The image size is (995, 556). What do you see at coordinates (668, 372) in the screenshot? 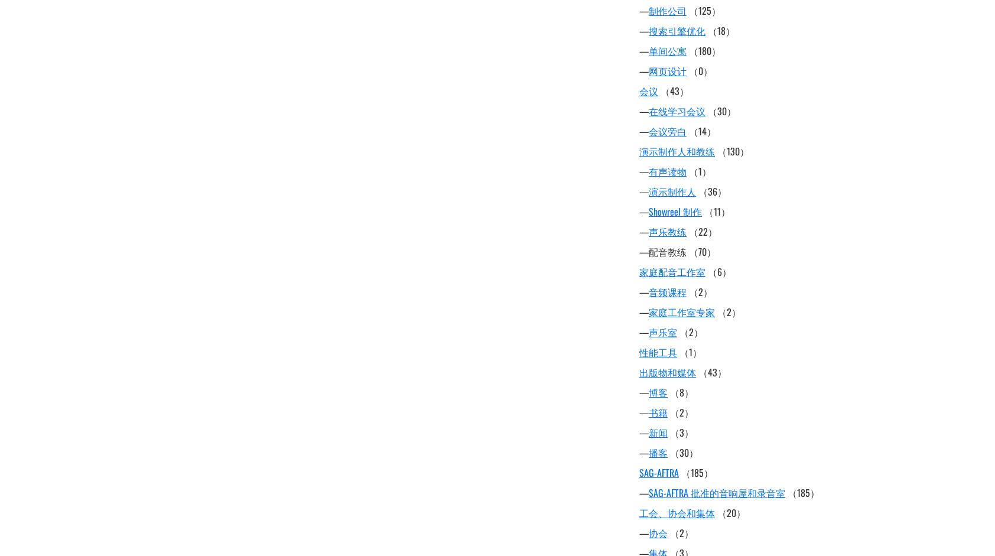
I see `a: 出版物和媒体` at bounding box center [668, 372].